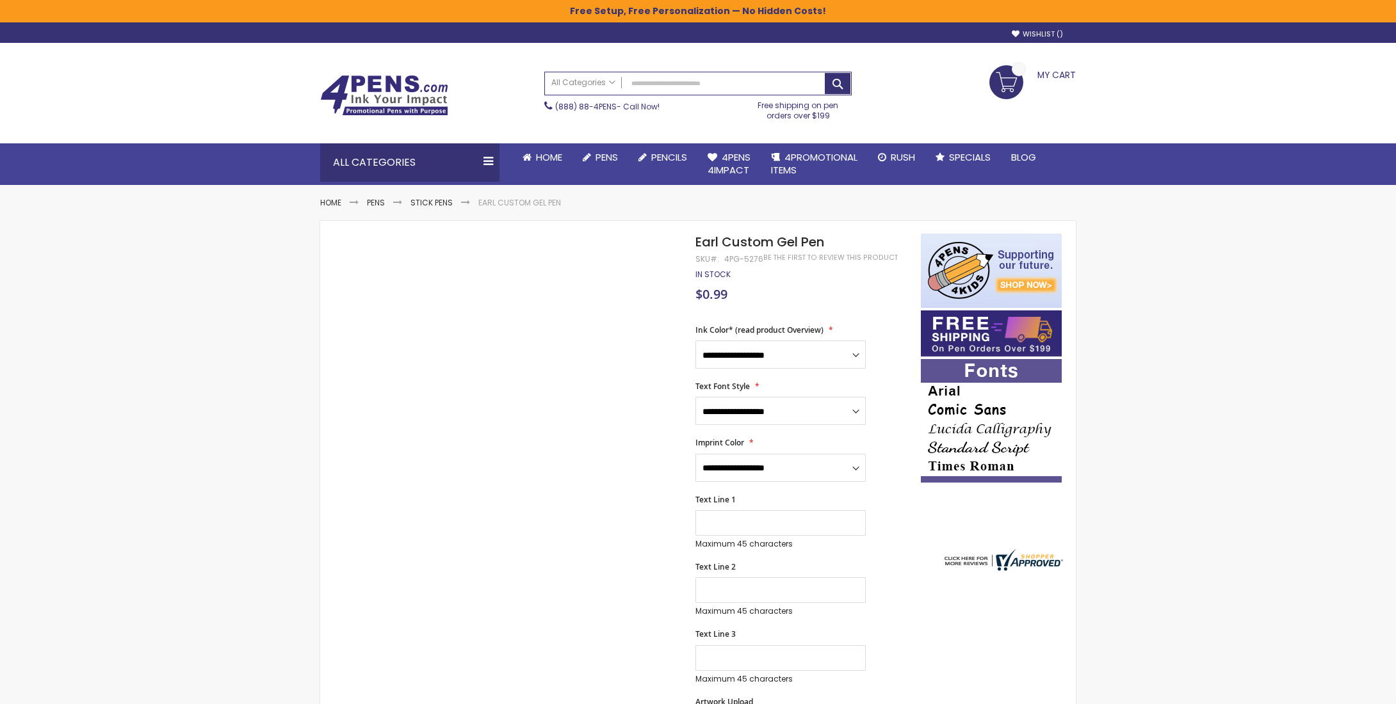  What do you see at coordinates (663, 158) in the screenshot?
I see `a: Pencils` at bounding box center [663, 158].